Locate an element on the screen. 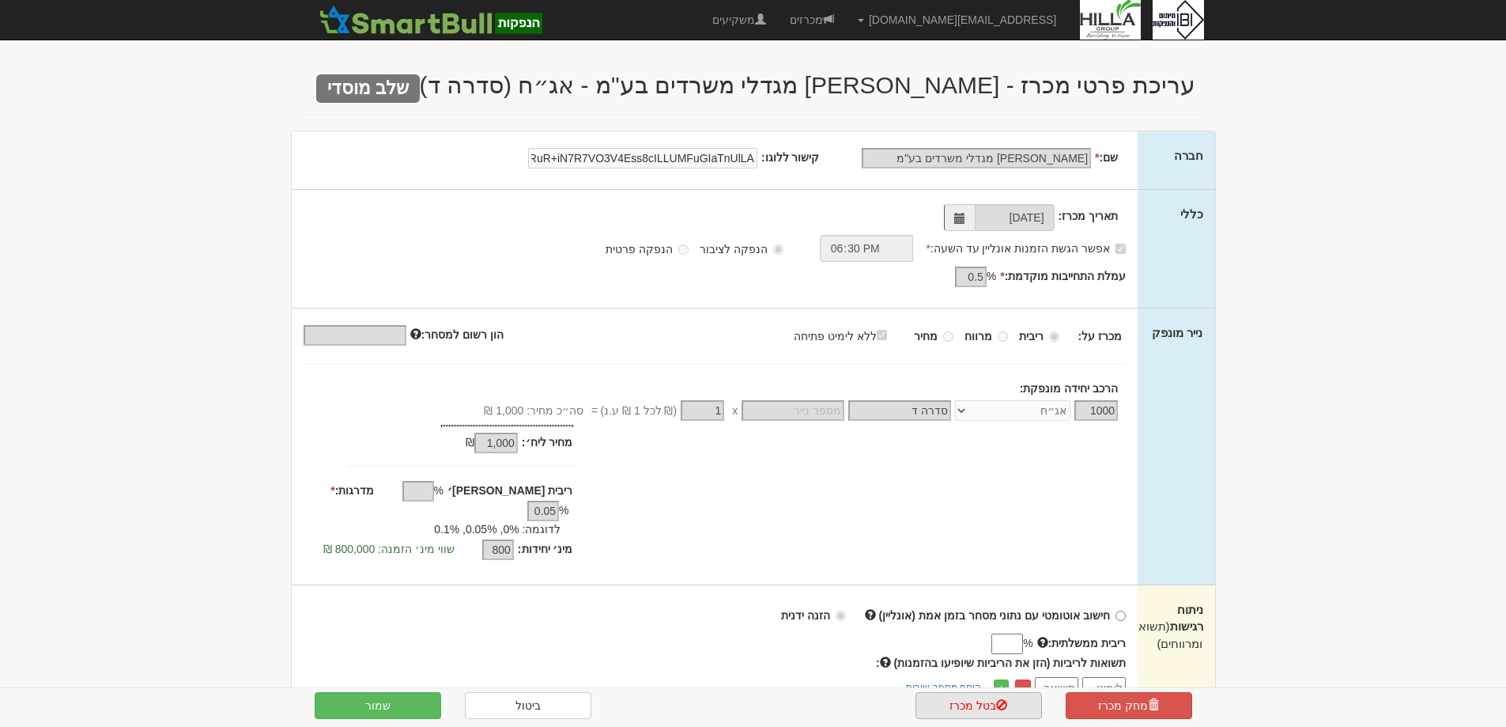  input: שם הסדרה * is located at coordinates (900, 410).